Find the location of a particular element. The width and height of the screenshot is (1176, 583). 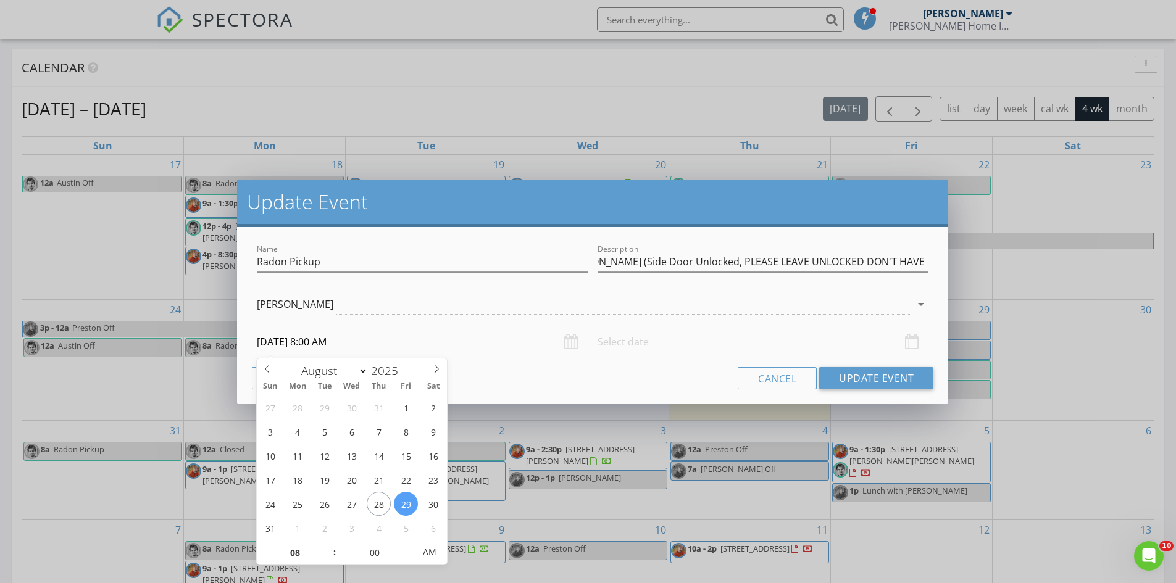

span: August 15, 2025 is located at coordinates (406, 456).